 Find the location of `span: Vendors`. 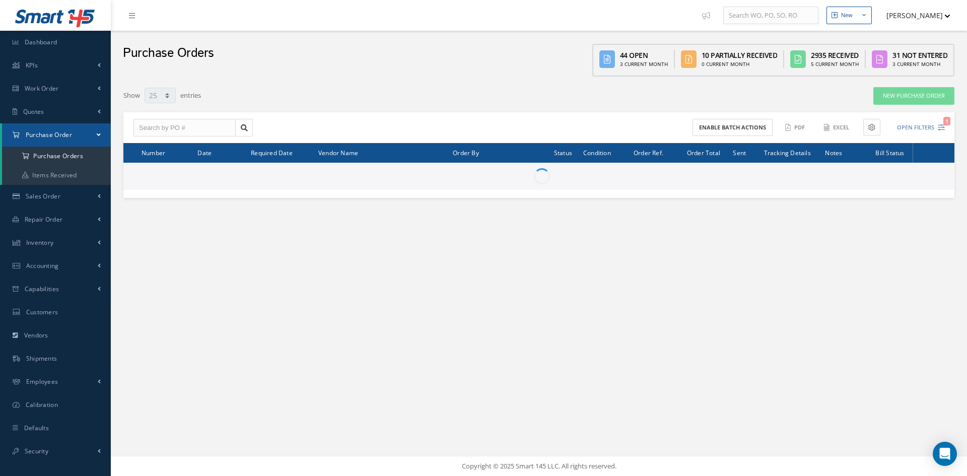

span: Vendors is located at coordinates (36, 335).